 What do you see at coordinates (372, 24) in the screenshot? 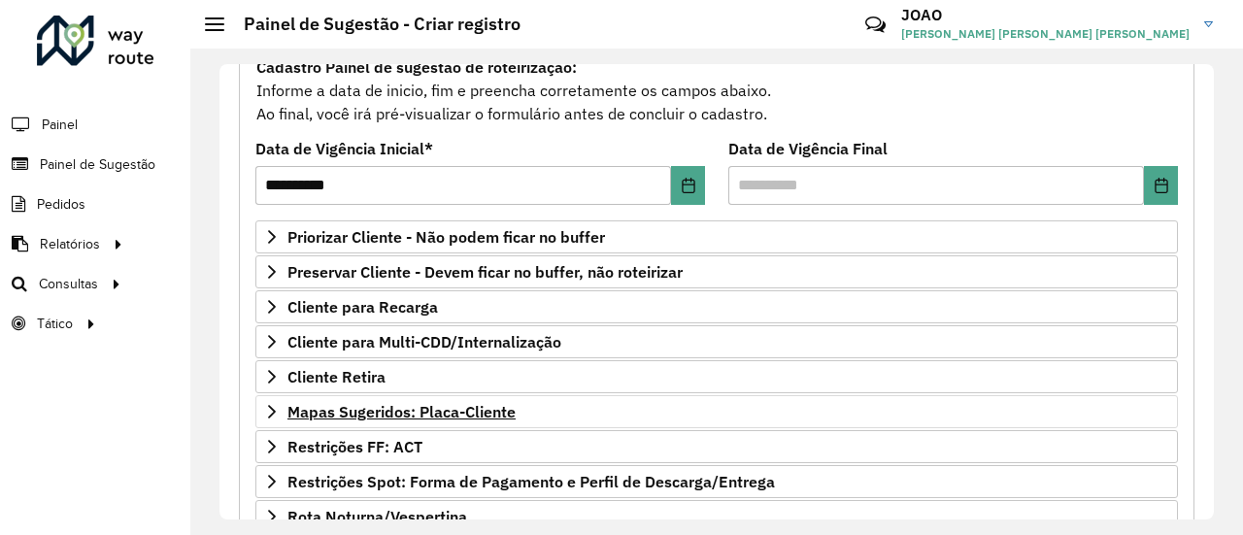
I see `h2: Painel de Sugestão - Criar registro` at bounding box center [372, 24].